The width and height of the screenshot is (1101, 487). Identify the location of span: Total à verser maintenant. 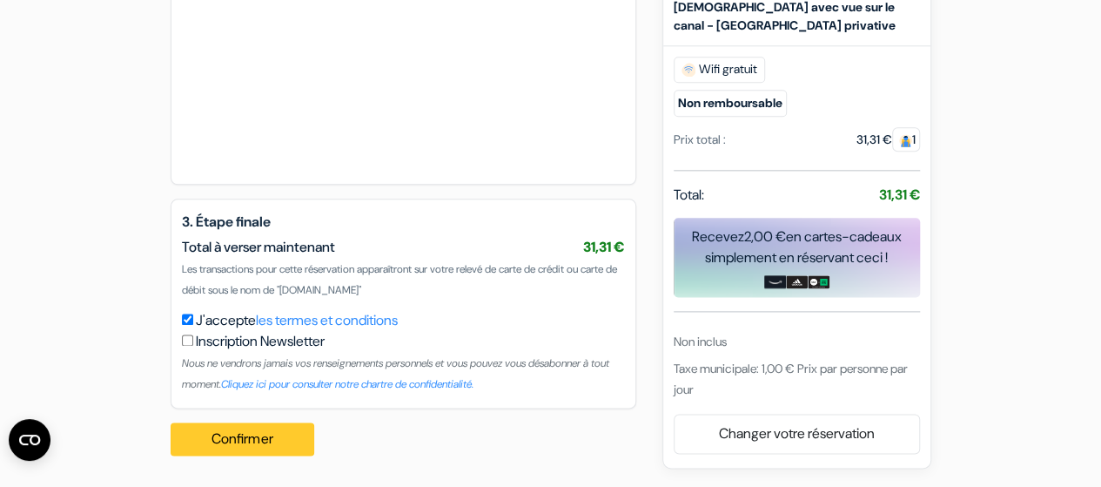
(259, 246).